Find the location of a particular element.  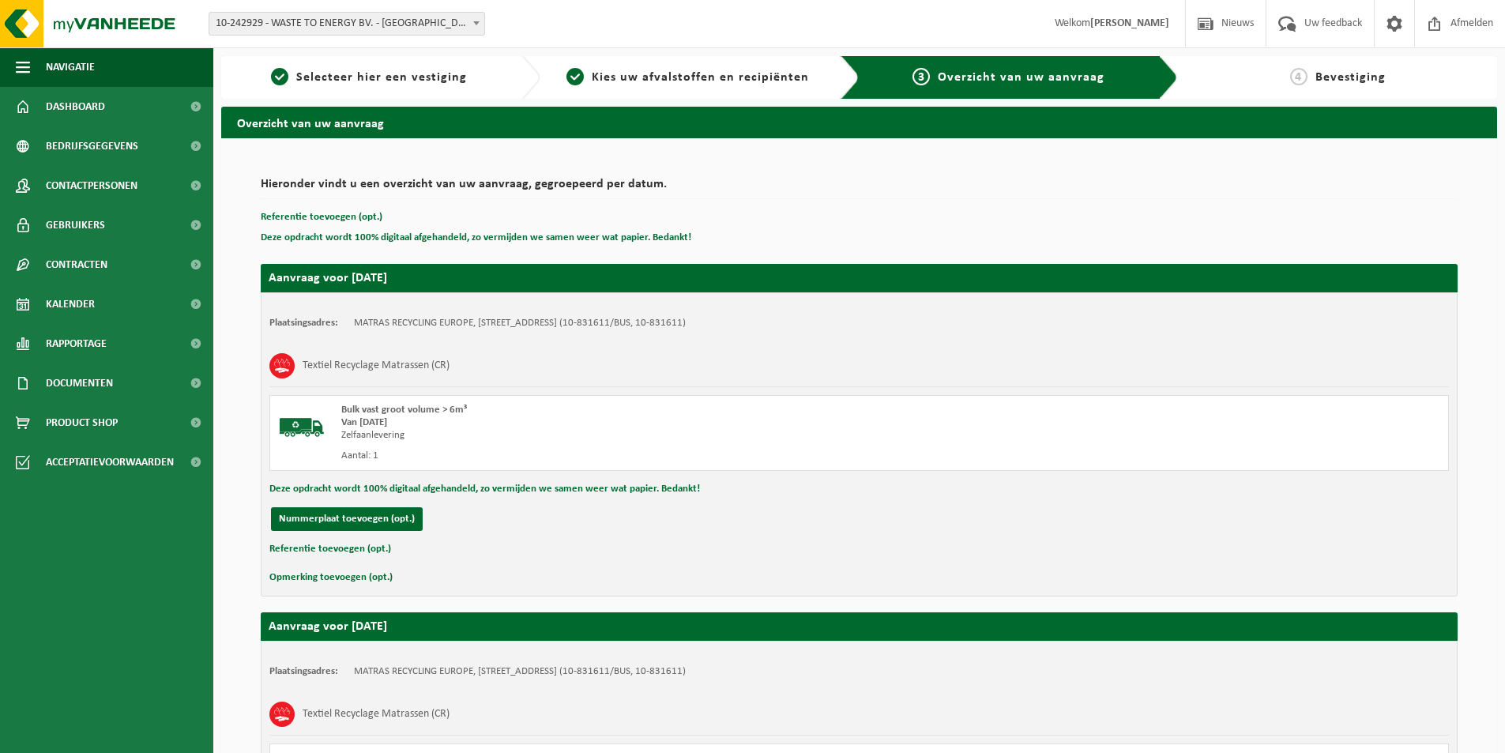

span: Kalender is located at coordinates (70, 304).